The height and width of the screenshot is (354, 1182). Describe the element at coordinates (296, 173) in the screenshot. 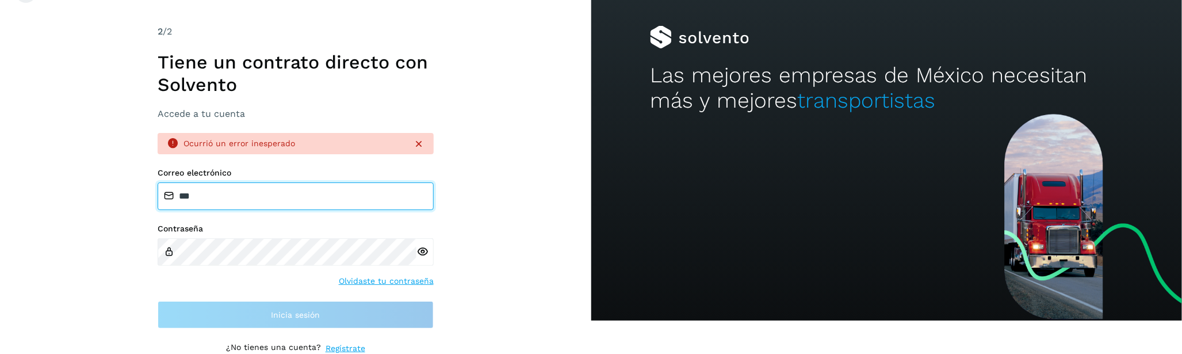

I see `label: Correo electrónico` at that location.